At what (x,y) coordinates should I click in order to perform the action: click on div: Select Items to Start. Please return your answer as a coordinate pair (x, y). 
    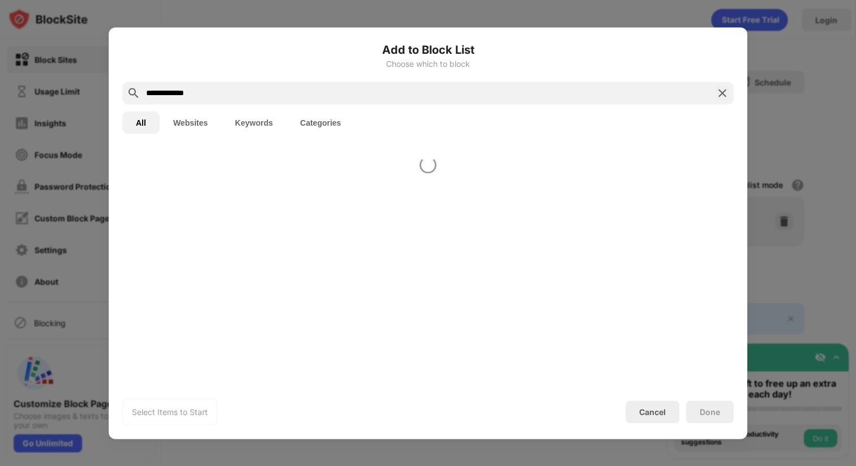
    Looking at the image, I should click on (170, 412).